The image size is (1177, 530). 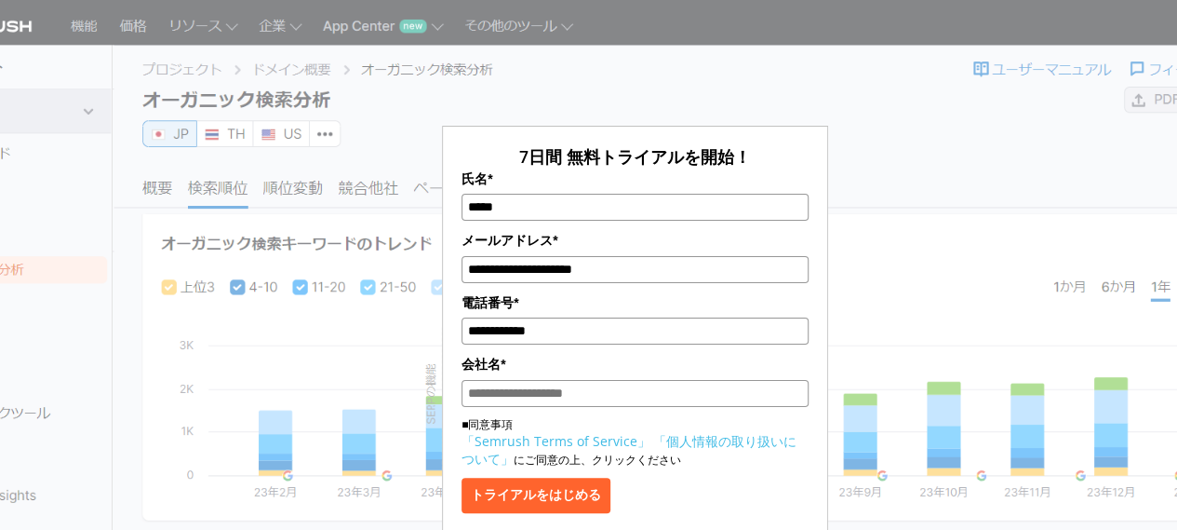 What do you see at coordinates (629, 450) in the screenshot?
I see `a: 「個人情報の取り扱いについて」` at bounding box center [629, 450].